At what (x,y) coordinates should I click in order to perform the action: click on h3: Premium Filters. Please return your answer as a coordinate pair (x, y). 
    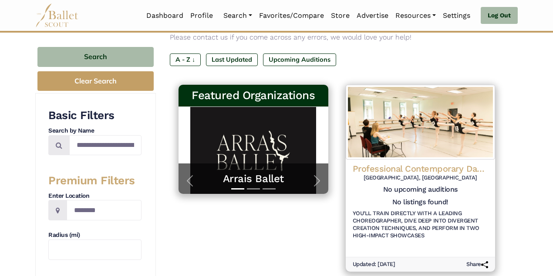
    Looking at the image, I should click on (95, 181).